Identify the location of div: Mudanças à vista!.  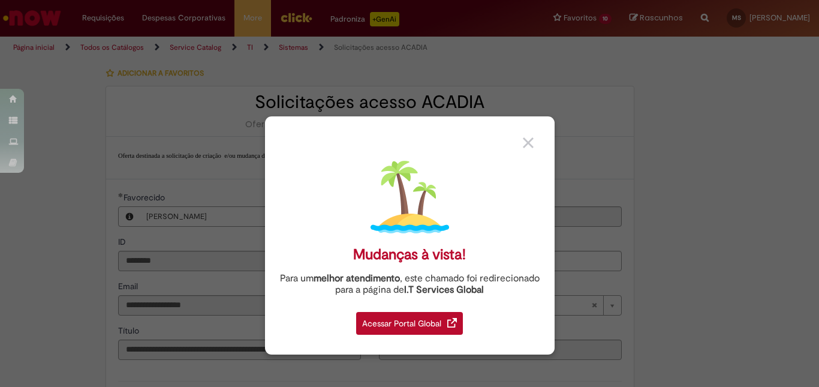
(409, 254).